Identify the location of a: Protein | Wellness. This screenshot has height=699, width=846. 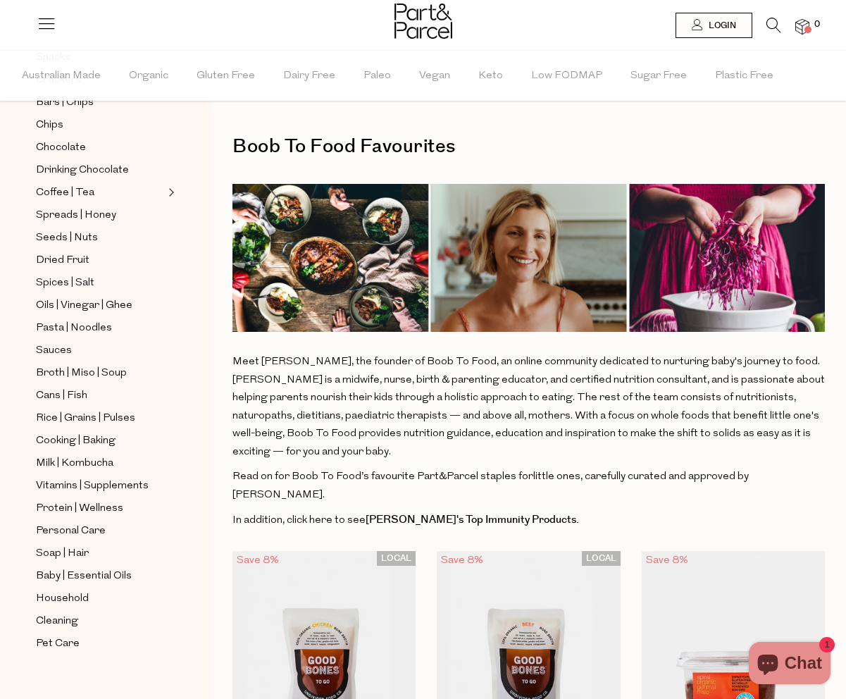
(100, 508).